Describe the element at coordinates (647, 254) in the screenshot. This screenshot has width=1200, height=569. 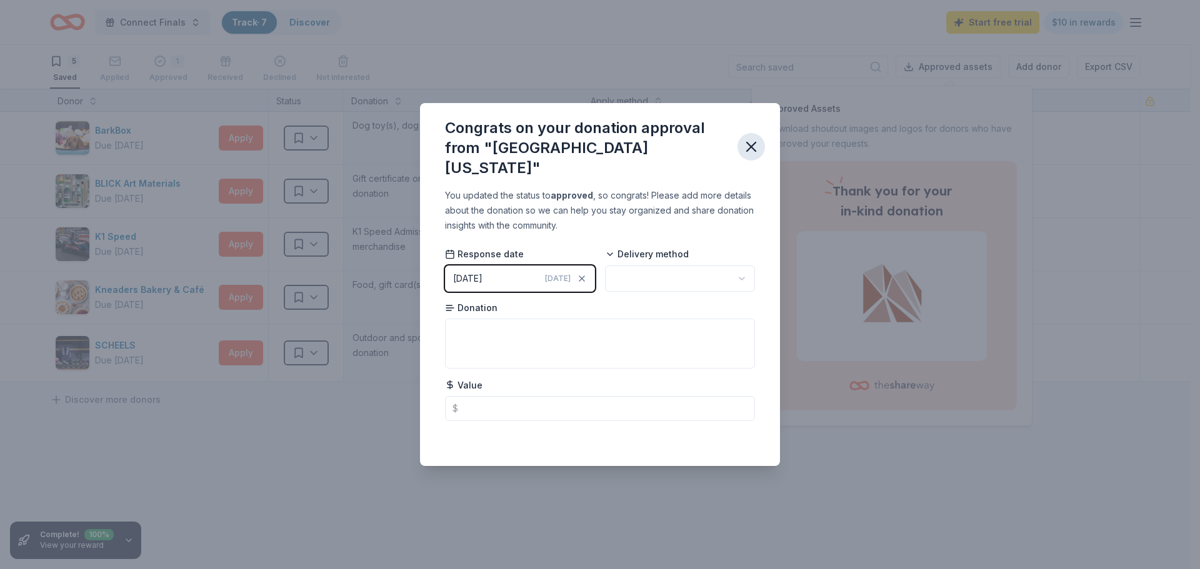
I see `span: Delivery method` at that location.